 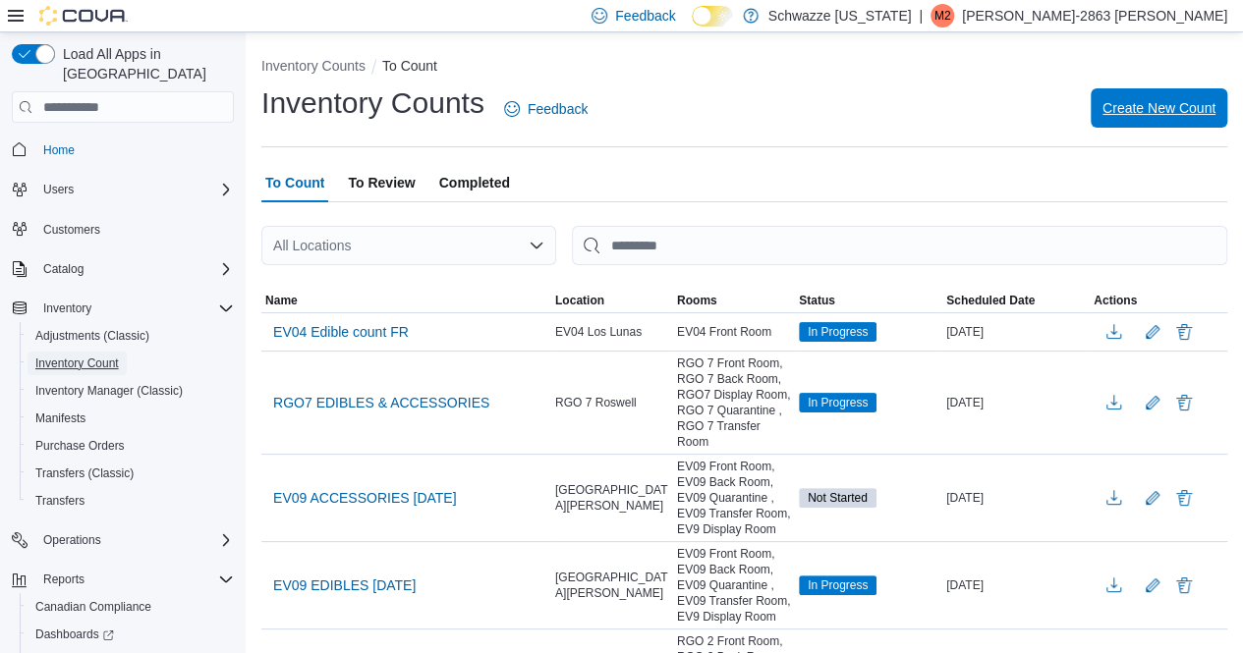 What do you see at coordinates (92, 336) in the screenshot?
I see `a: Adjustments (Classic)` at bounding box center [92, 336].